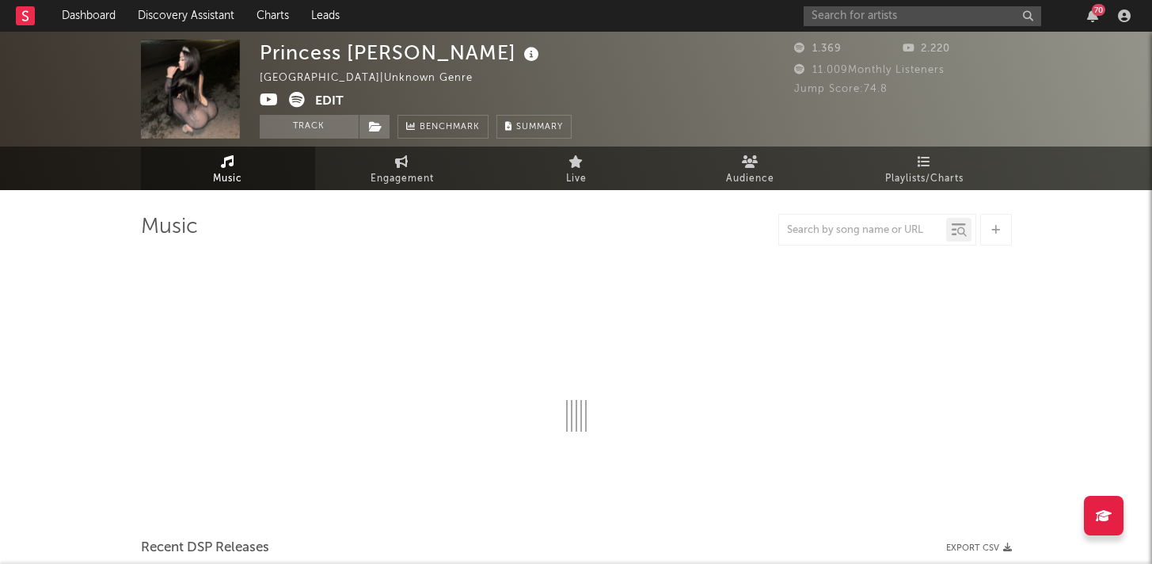  What do you see at coordinates (534, 127) in the screenshot?
I see `button: Summary` at bounding box center [534, 127].